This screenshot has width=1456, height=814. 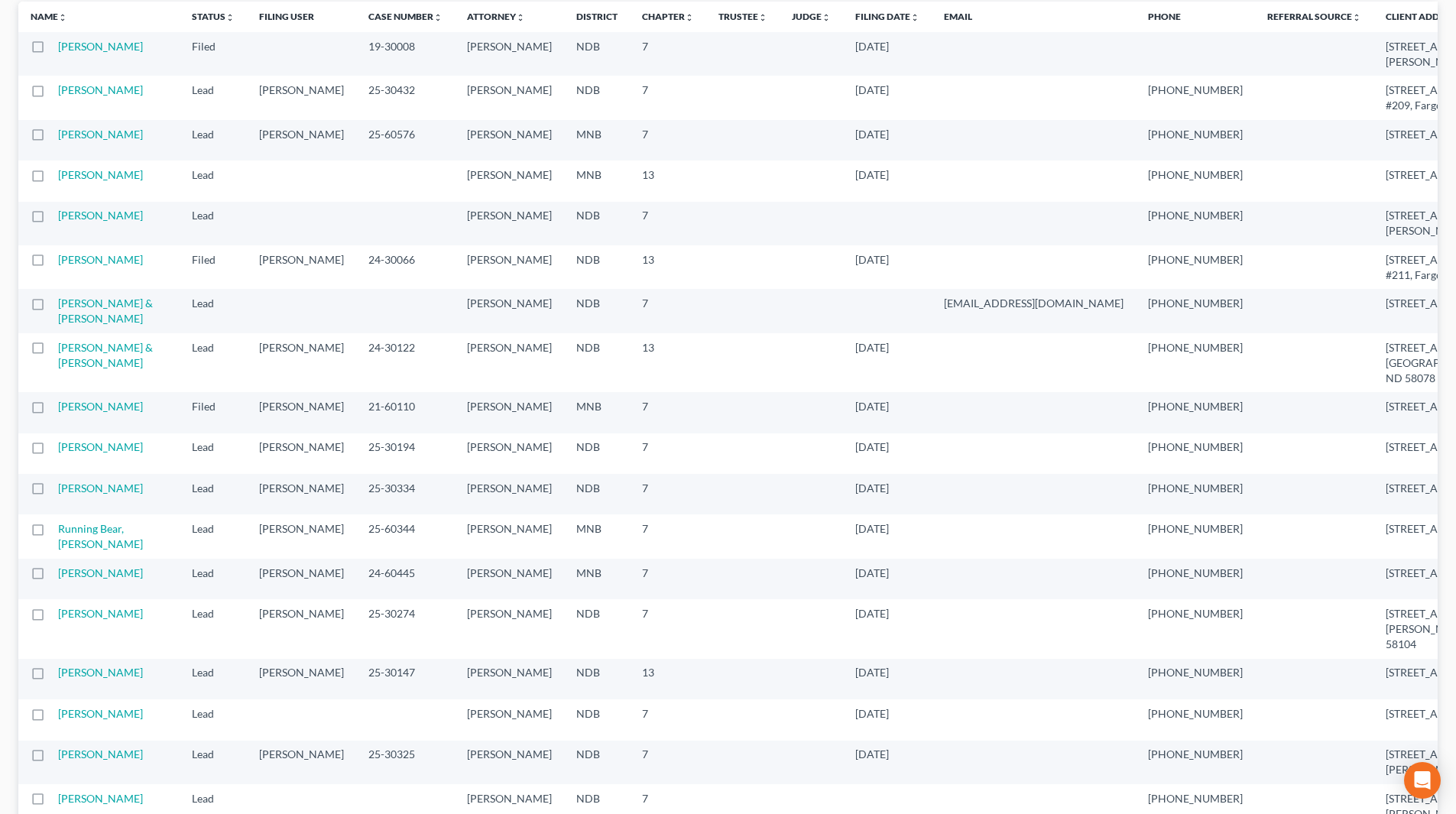 I want to click on td: 19-30008, so click(x=405, y=54).